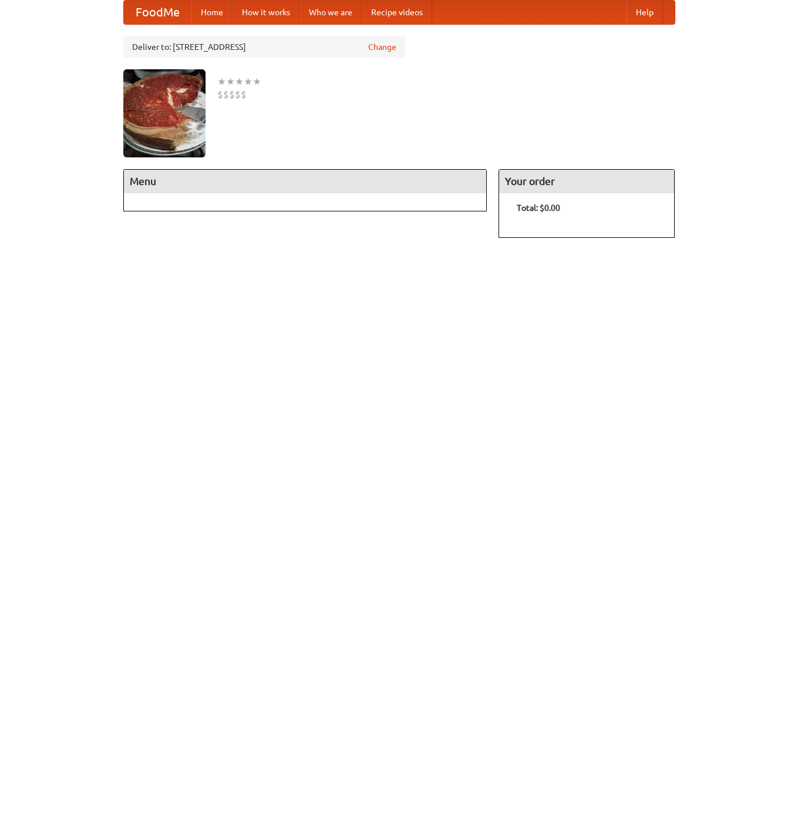  I want to click on a: Recipe videos, so click(397, 12).